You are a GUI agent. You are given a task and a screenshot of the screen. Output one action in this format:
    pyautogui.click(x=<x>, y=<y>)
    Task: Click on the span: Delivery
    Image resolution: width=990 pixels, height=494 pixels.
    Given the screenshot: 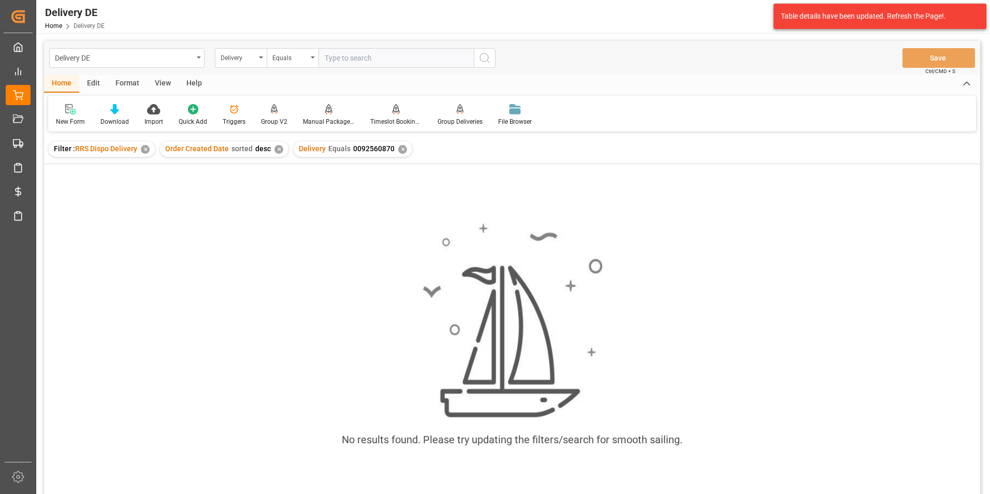 What is the action you would take?
    pyautogui.click(x=312, y=149)
    